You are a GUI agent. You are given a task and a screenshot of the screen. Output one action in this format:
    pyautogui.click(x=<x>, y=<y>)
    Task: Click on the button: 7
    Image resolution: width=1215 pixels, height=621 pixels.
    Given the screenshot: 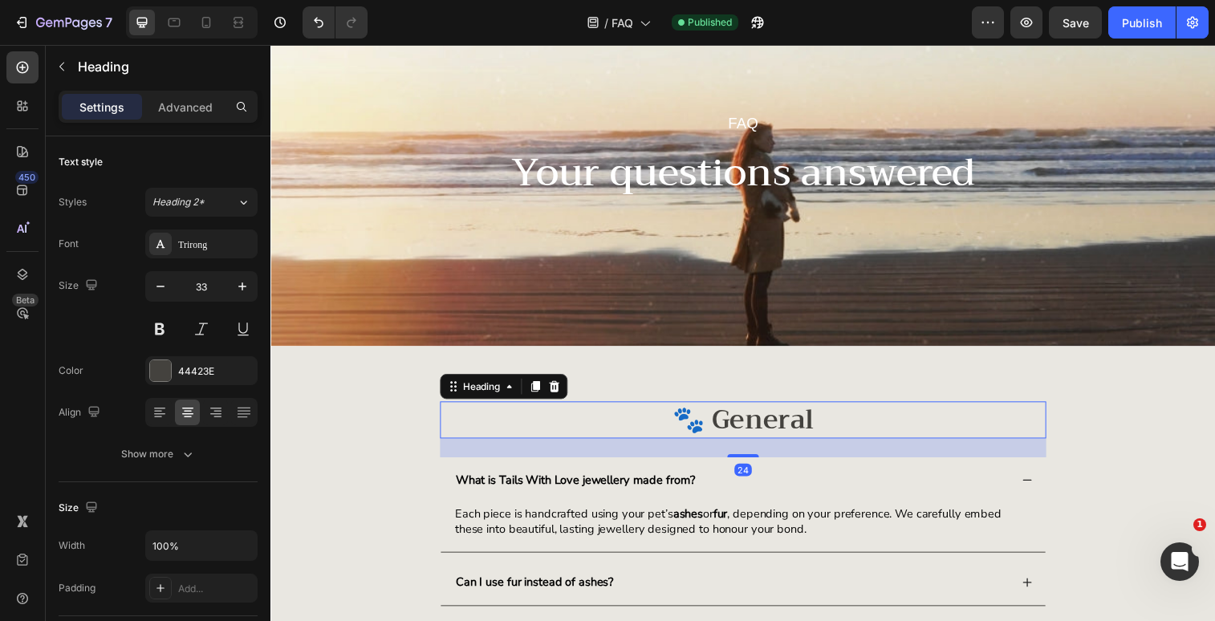 What is the action you would take?
    pyautogui.click(x=63, y=22)
    